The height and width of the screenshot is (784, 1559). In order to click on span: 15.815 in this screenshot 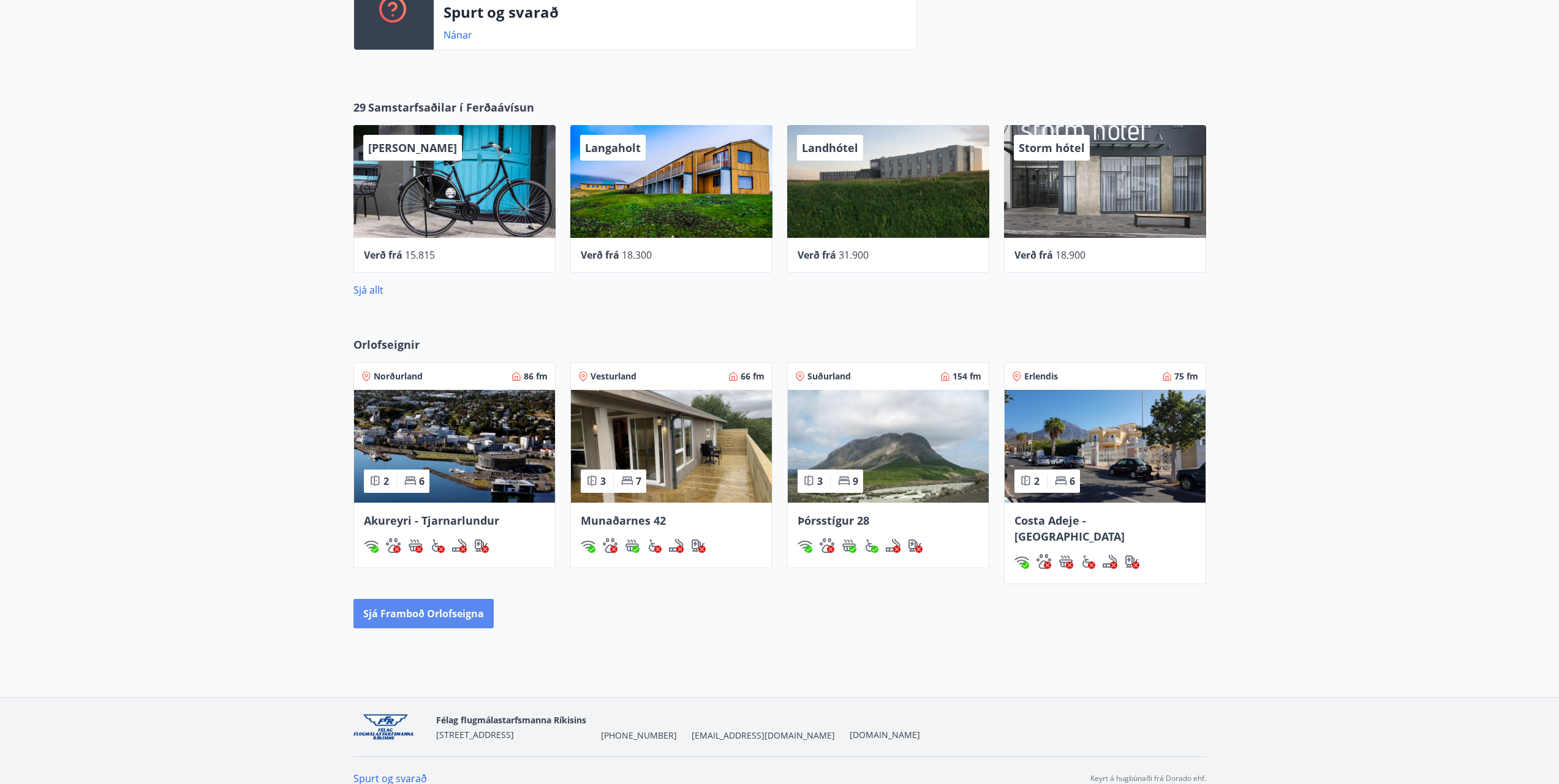, I will do `click(420, 255)`.